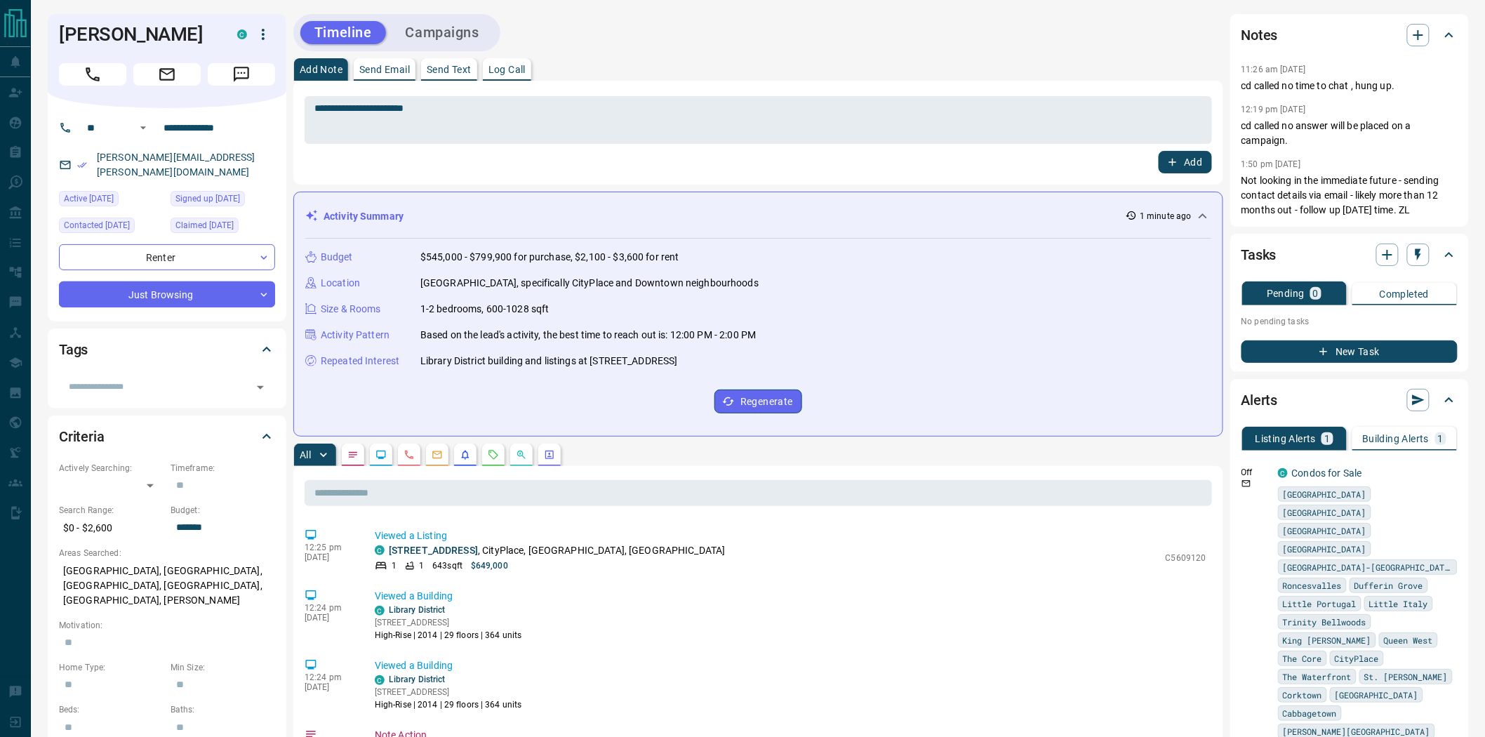 The height and width of the screenshot is (737, 1485). Describe the element at coordinates (111, 710) in the screenshot. I see `p: Beds:` at that location.